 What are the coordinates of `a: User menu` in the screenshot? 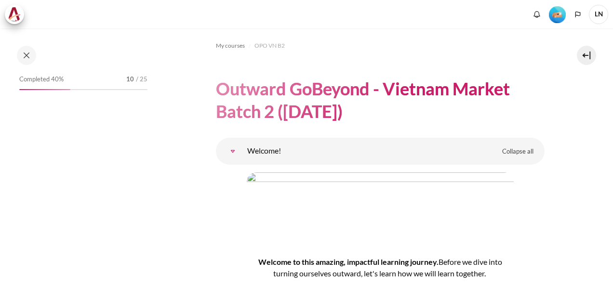 It's located at (598, 14).